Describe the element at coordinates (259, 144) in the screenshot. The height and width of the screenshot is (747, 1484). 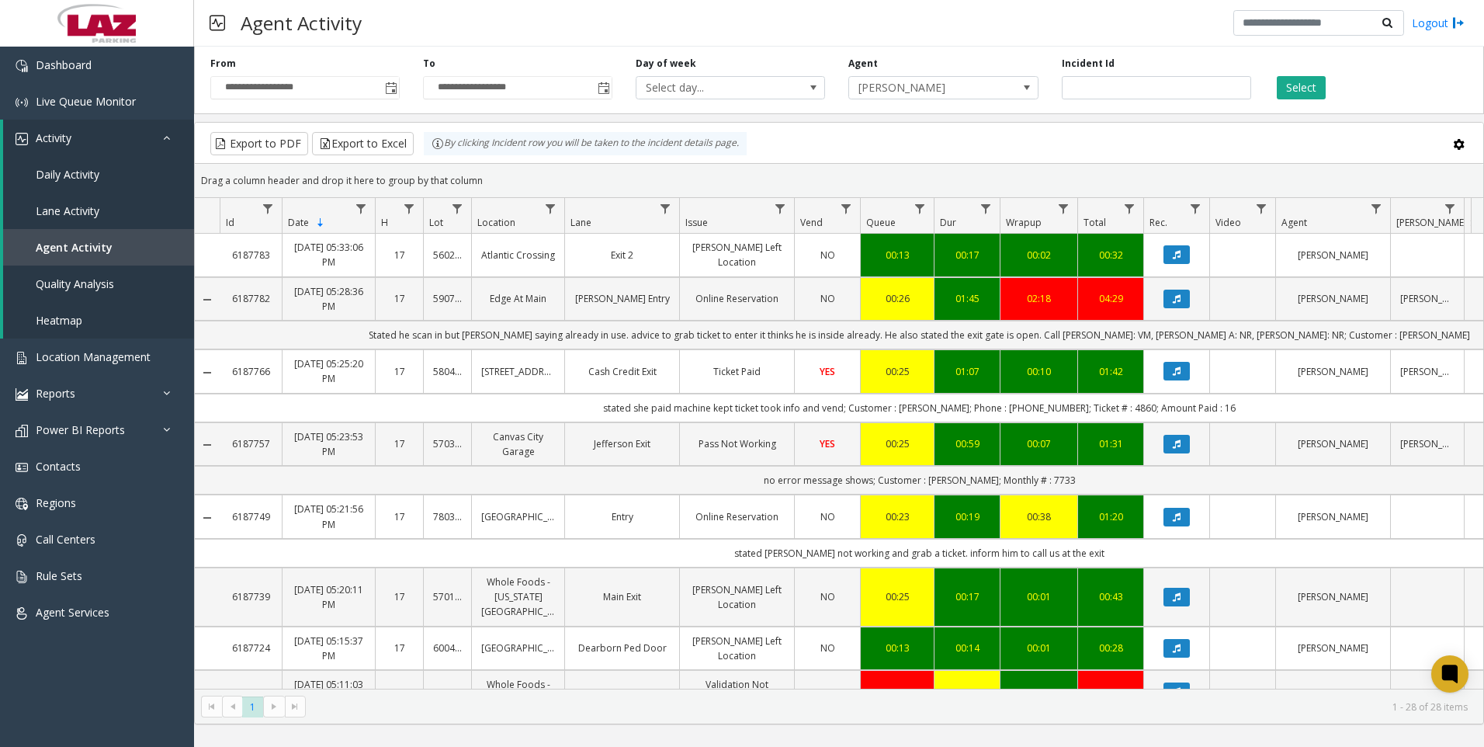
I see `button: Export to PDF` at that location.